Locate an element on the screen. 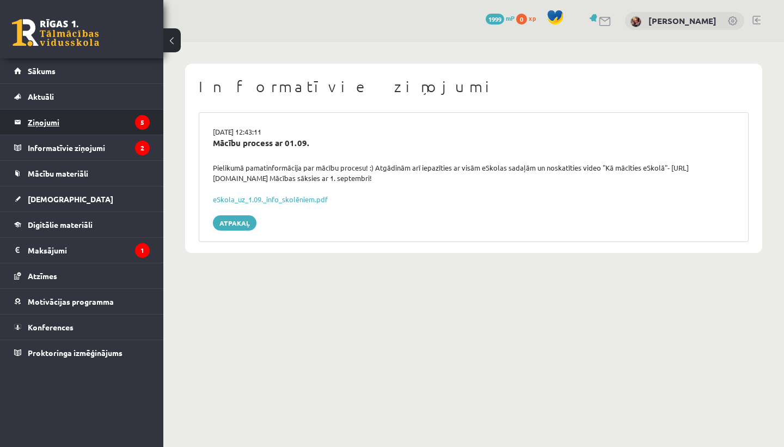 The image size is (784, 447). img: Katrīna Liepiņa is located at coordinates (636, 22).